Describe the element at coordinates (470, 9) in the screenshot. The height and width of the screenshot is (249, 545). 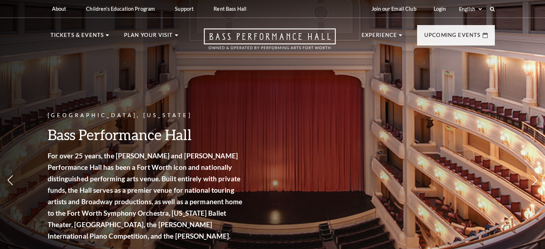
I see `select: Select:` at that location.